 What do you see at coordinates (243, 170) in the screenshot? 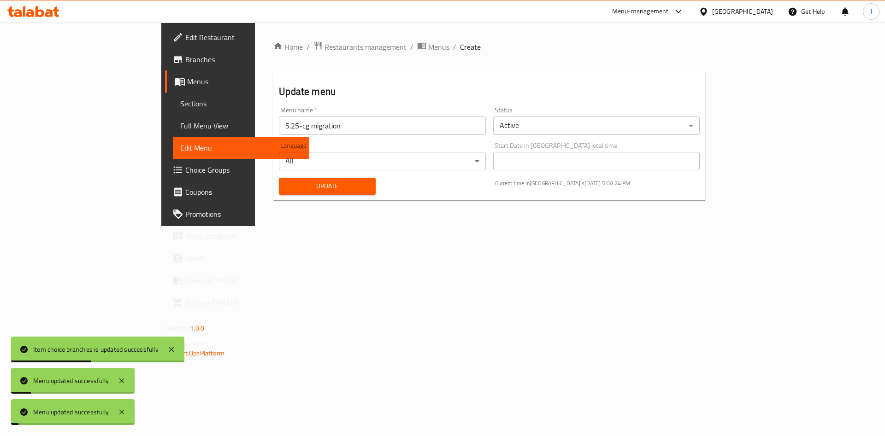
I see `span: Choice Groups` at bounding box center [243, 170].